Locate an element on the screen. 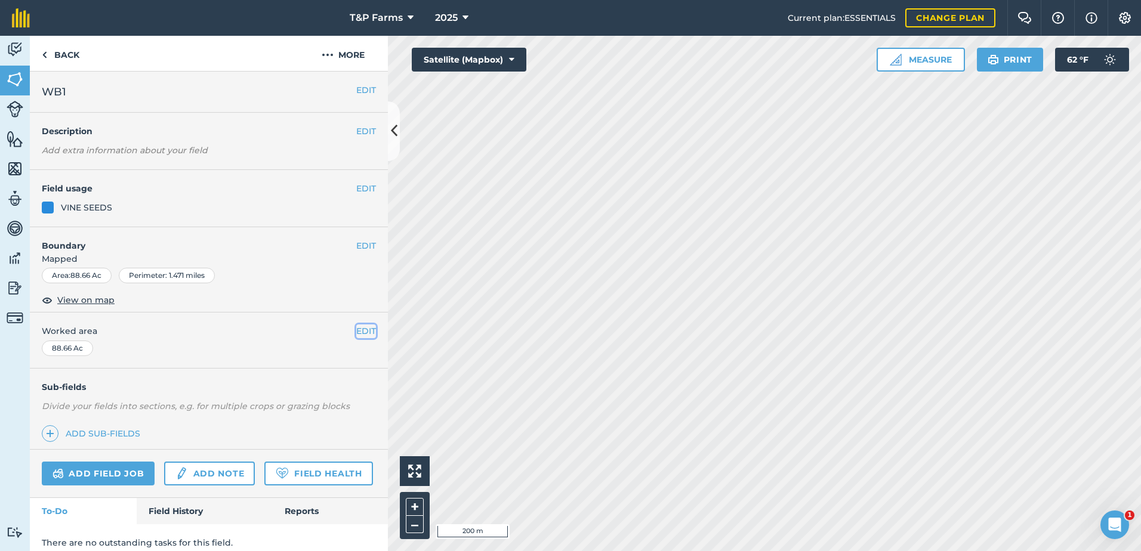 The width and height of the screenshot is (1141, 551). img: A cog icon is located at coordinates (1124, 18).